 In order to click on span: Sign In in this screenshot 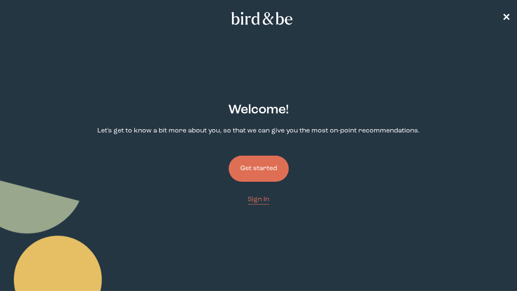, I will do `click(259, 200)`.